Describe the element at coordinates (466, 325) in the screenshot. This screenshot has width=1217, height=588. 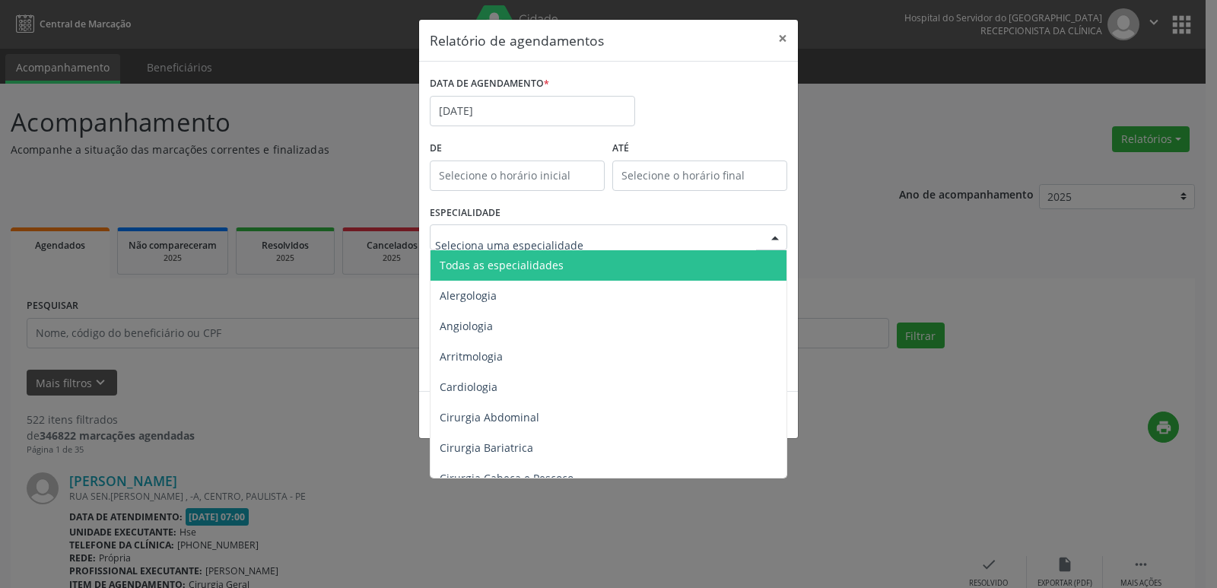
I see `span: Angiologia` at that location.